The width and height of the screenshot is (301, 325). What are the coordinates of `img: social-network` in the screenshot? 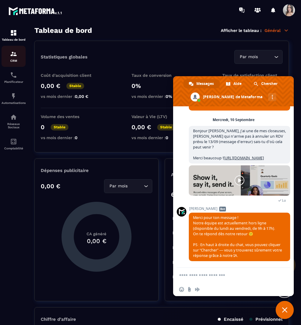 It's located at (14, 117).